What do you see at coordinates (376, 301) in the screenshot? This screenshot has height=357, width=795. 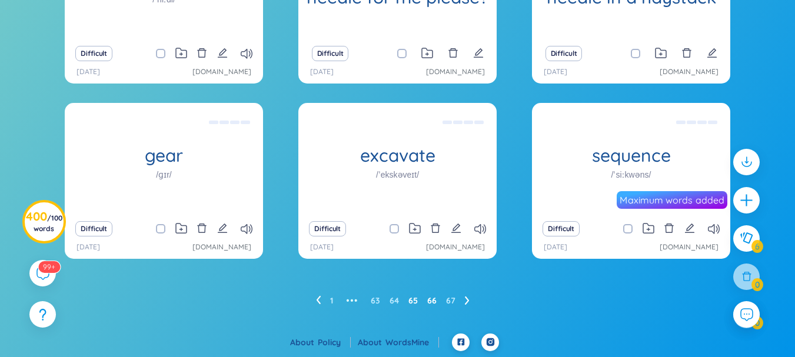 I see `li: 63` at bounding box center [376, 301].